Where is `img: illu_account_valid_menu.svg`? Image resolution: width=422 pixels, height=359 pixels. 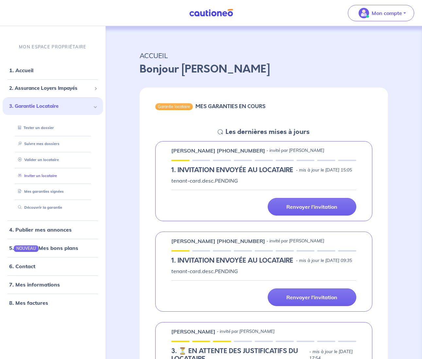
img: illu_account_valid_menu.svg is located at coordinates (364, 13).